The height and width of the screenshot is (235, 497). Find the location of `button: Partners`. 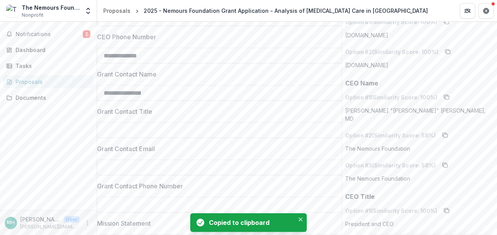

button: Partners is located at coordinates (467, 11).